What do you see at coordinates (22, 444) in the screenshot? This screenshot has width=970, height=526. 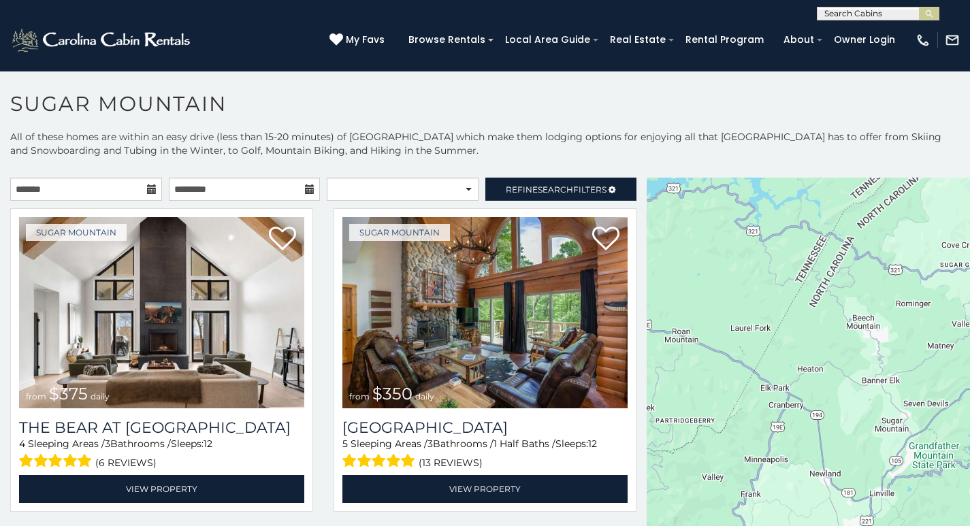 I see `span: 4` at bounding box center [22, 444].